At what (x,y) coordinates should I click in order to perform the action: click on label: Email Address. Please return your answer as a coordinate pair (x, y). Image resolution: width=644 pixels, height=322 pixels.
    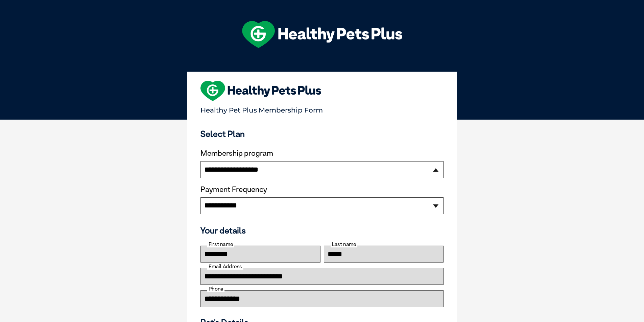
    Looking at the image, I should click on (225, 267).